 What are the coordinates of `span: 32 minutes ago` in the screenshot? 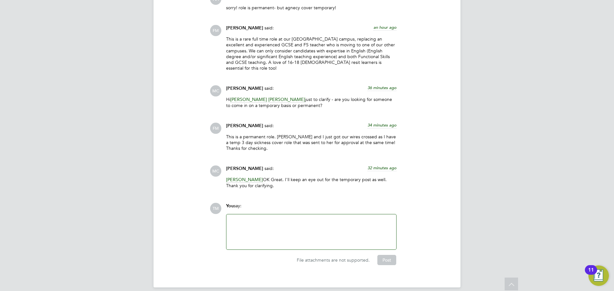 It's located at (382, 168).